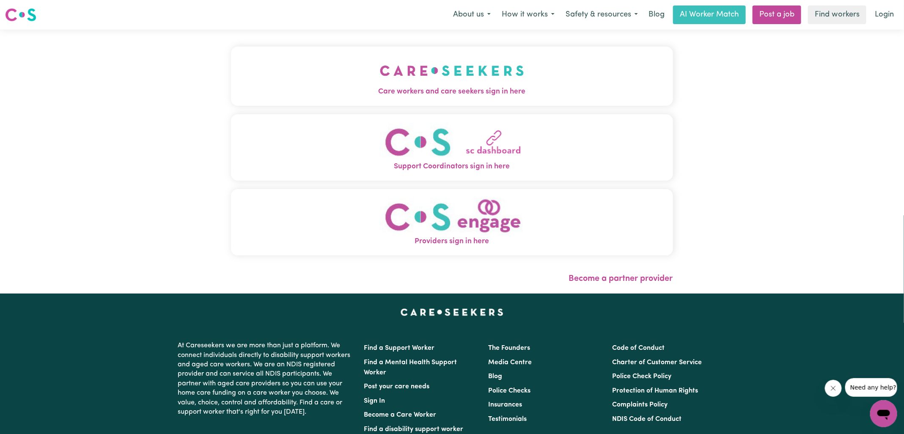 The image size is (904, 434). I want to click on a: Protection of Human Rights, so click(655, 391).